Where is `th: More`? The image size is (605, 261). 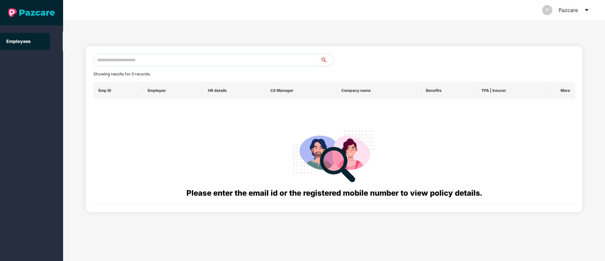 th: More is located at coordinates (563, 91).